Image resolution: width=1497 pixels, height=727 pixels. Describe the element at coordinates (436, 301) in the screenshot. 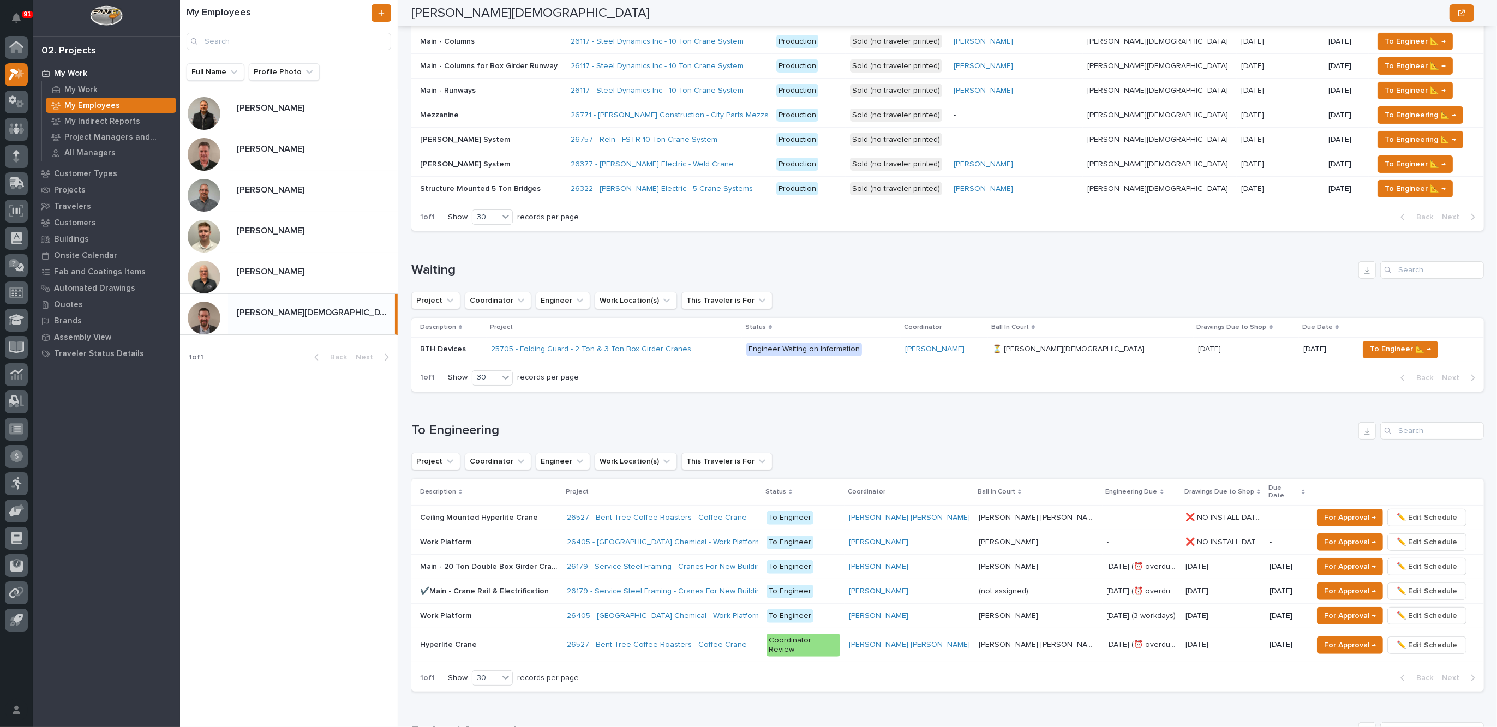

I see `button: Project` at that location.